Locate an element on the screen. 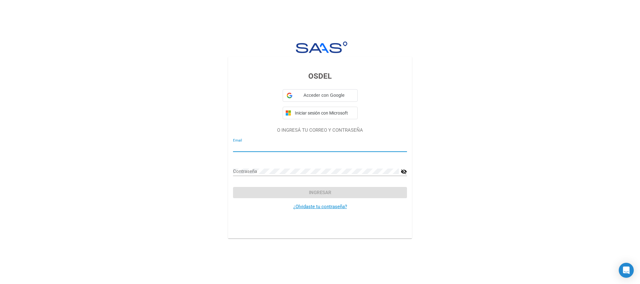 This screenshot has width=640, height=284. button: Iniciar sesión con Microsoft is located at coordinates (320, 113).